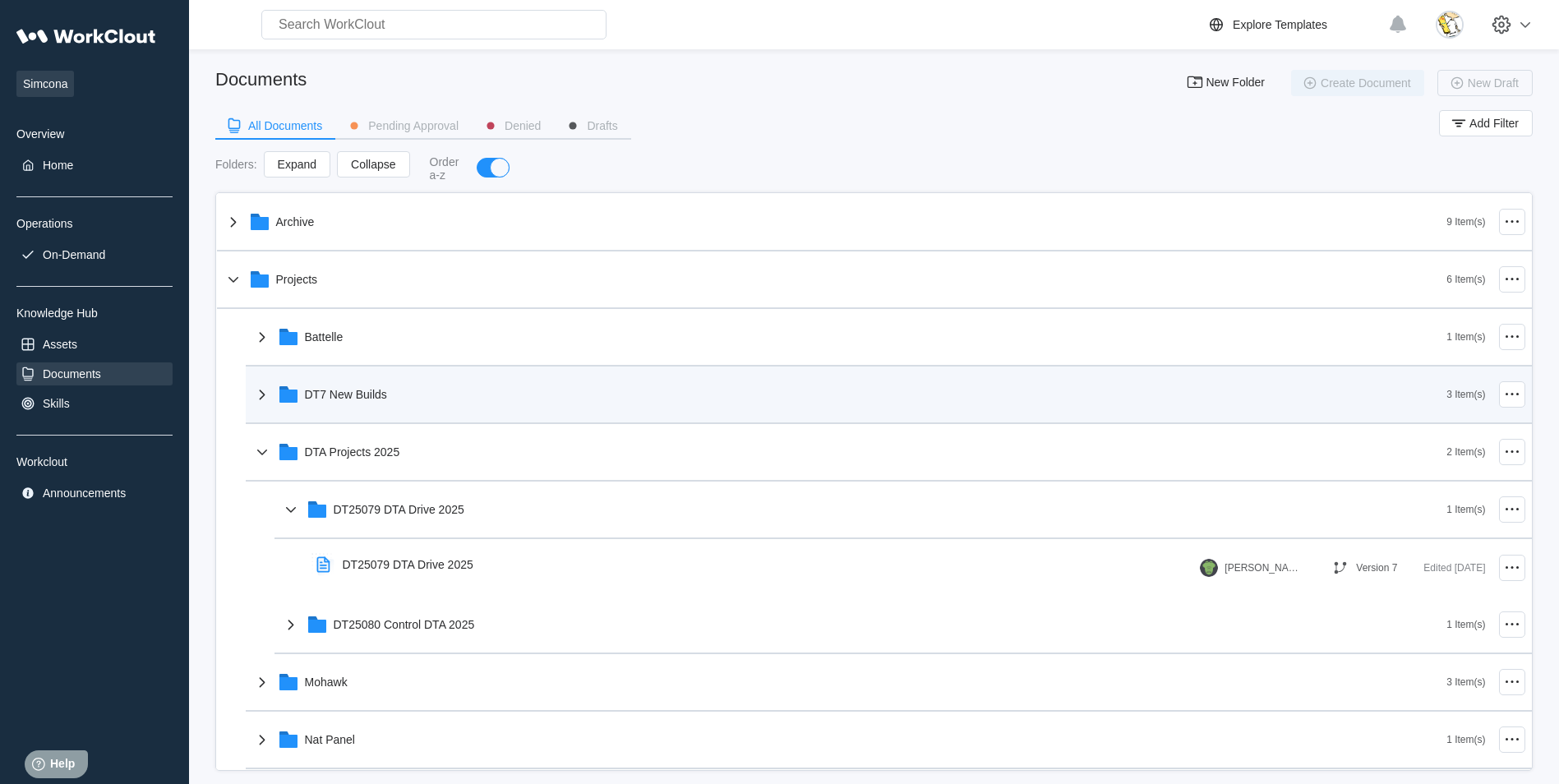 This screenshot has width=1559, height=784. What do you see at coordinates (1485, 83) in the screenshot?
I see `button: New Draft` at bounding box center [1485, 83].